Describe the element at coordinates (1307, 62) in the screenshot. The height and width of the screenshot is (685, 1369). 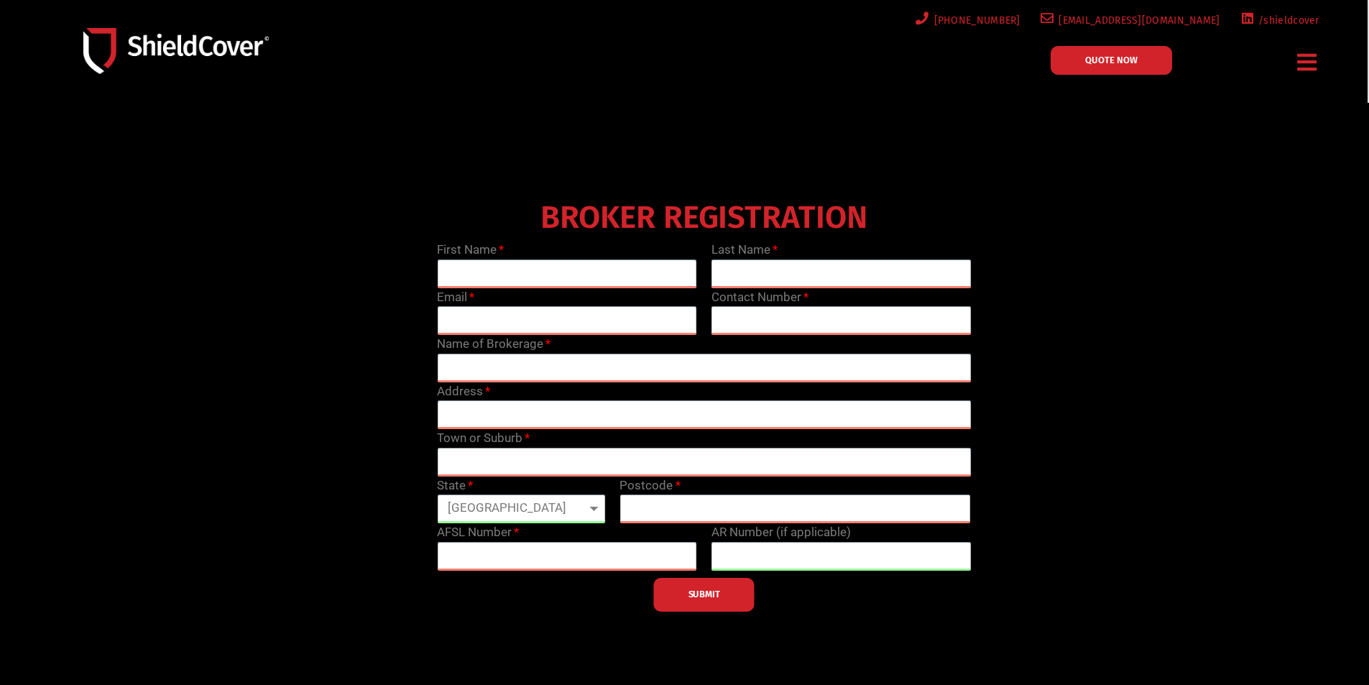
I see `div: Menu Toggle` at that location.